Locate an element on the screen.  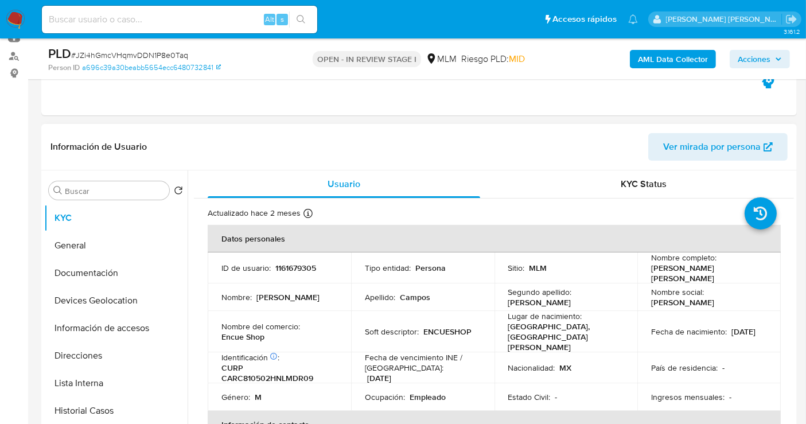
p: Fecha de nacimiento : is located at coordinates (689, 332).